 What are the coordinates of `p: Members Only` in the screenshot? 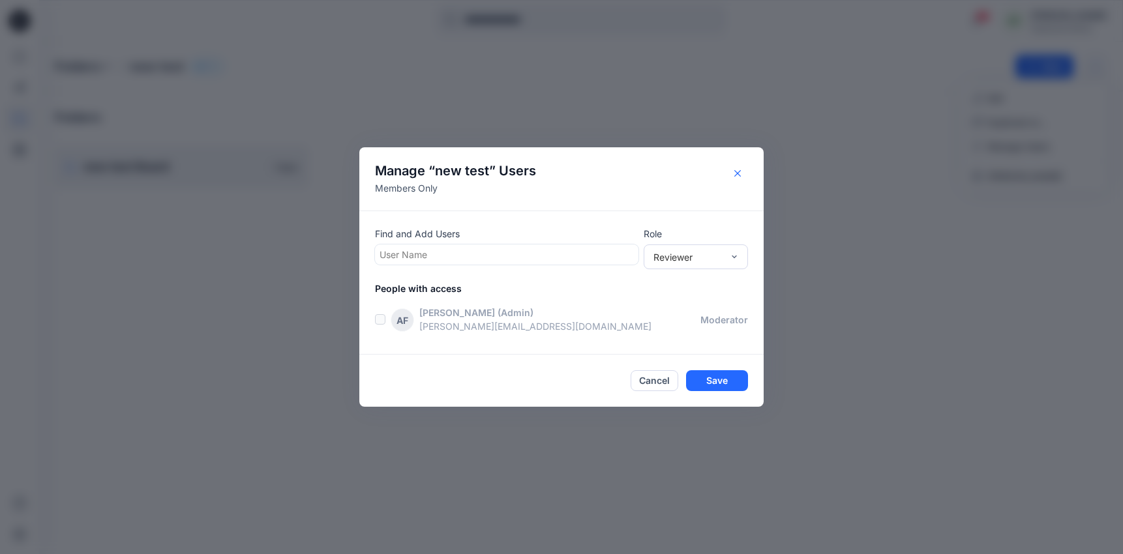 It's located at (455, 188).